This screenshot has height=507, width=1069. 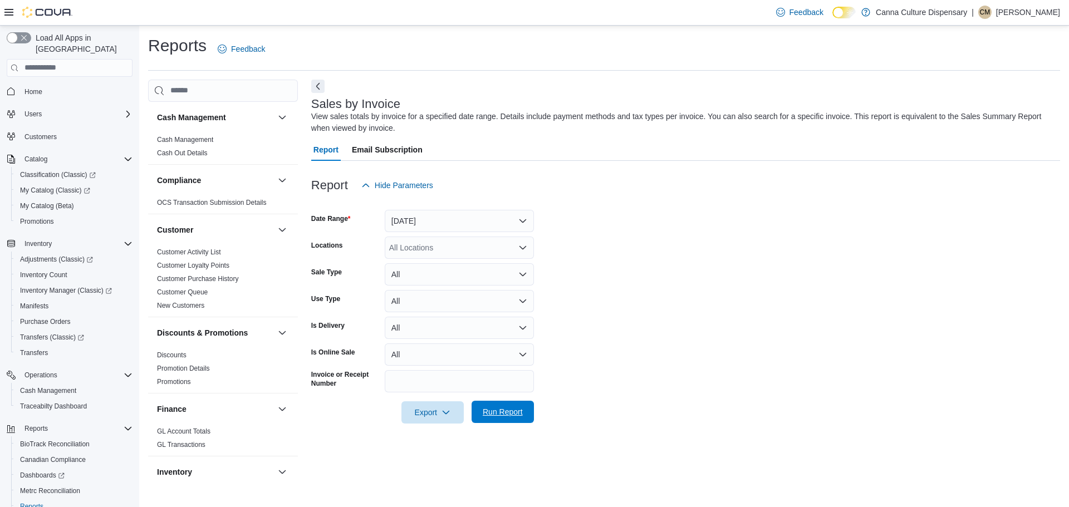 I want to click on a: BioTrack Reconciliation, so click(x=55, y=444).